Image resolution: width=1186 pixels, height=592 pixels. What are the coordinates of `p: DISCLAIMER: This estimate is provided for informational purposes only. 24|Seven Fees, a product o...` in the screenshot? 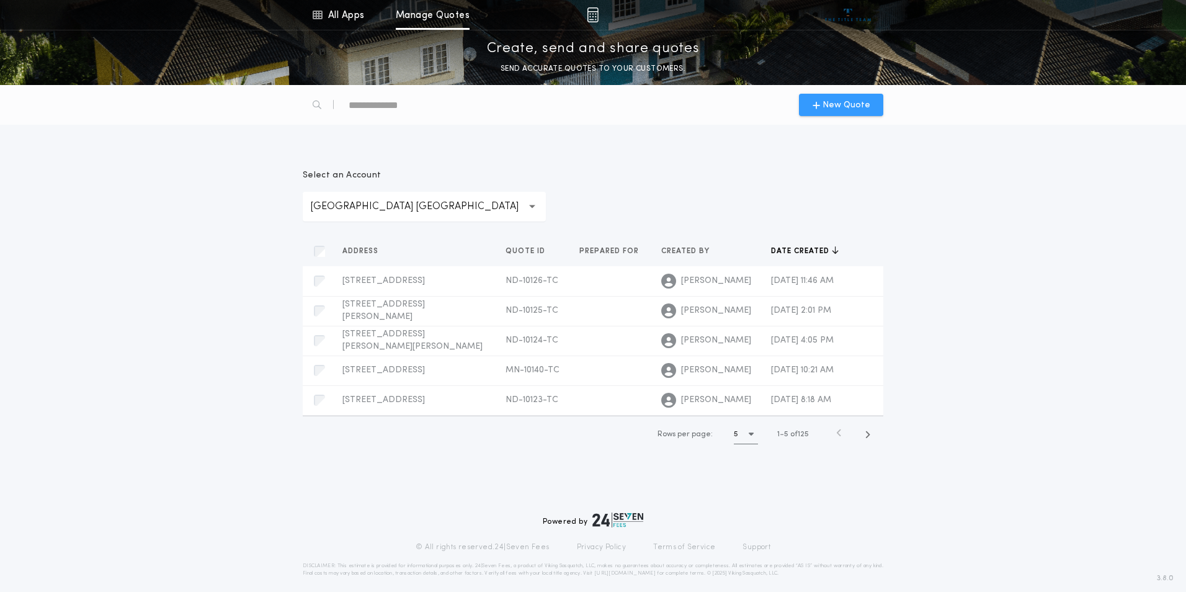 It's located at (593, 570).